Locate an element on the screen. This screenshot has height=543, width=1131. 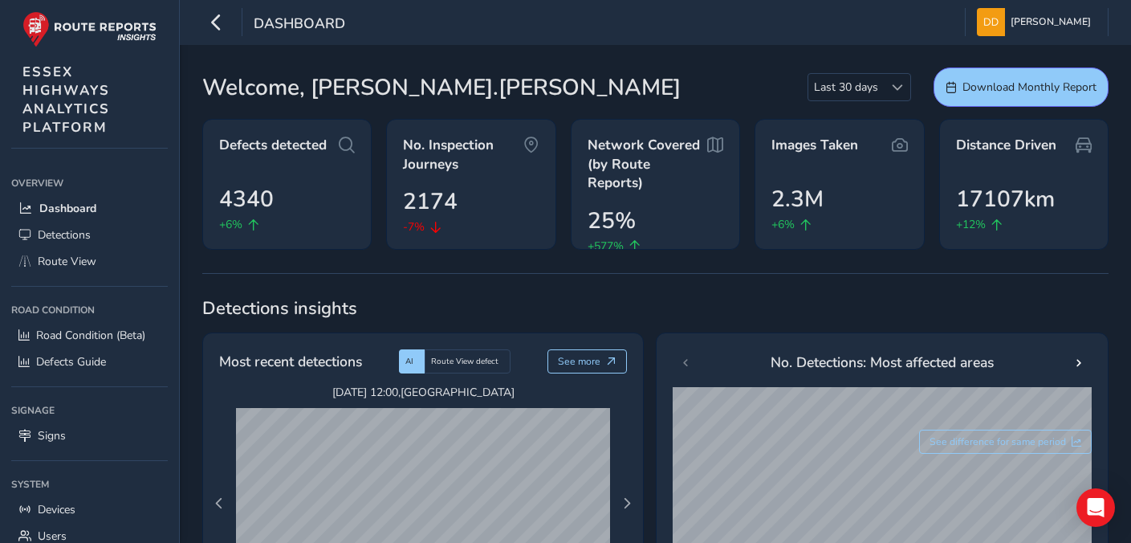
span: 2.3M is located at coordinates (797, 199).